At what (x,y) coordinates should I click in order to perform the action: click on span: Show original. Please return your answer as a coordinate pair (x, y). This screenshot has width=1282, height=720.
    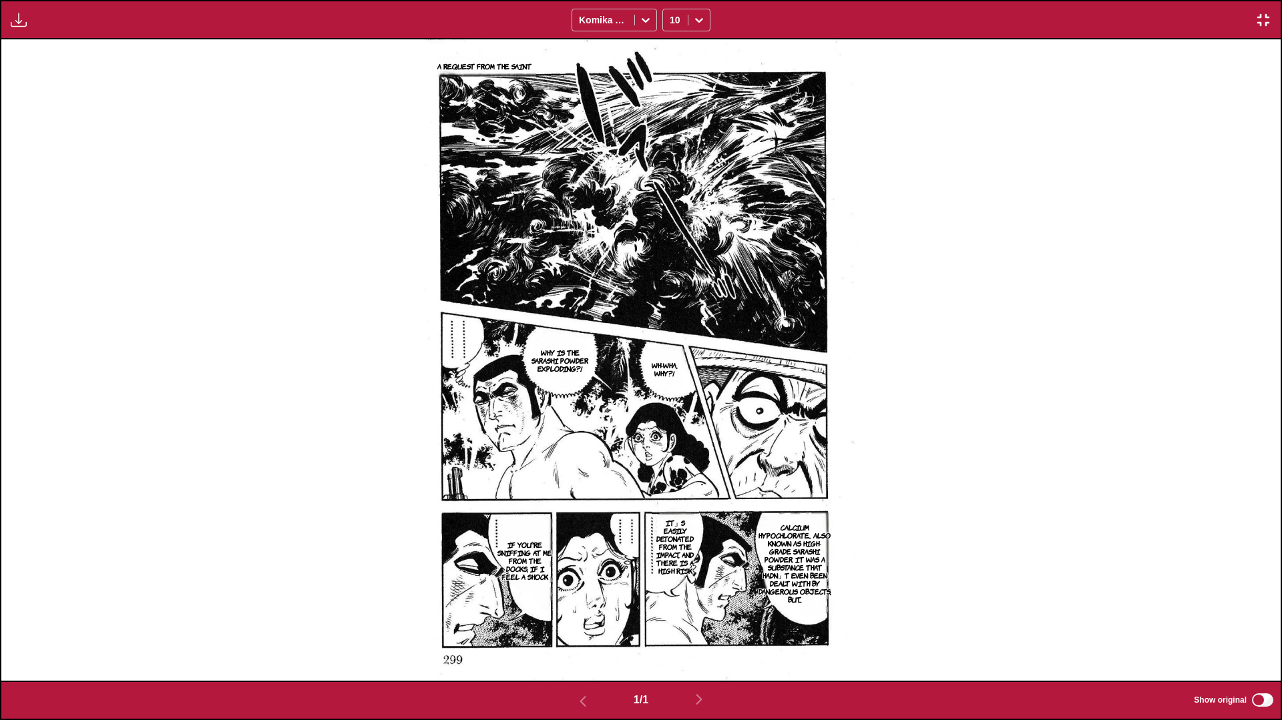
    Looking at the image, I should click on (1220, 700).